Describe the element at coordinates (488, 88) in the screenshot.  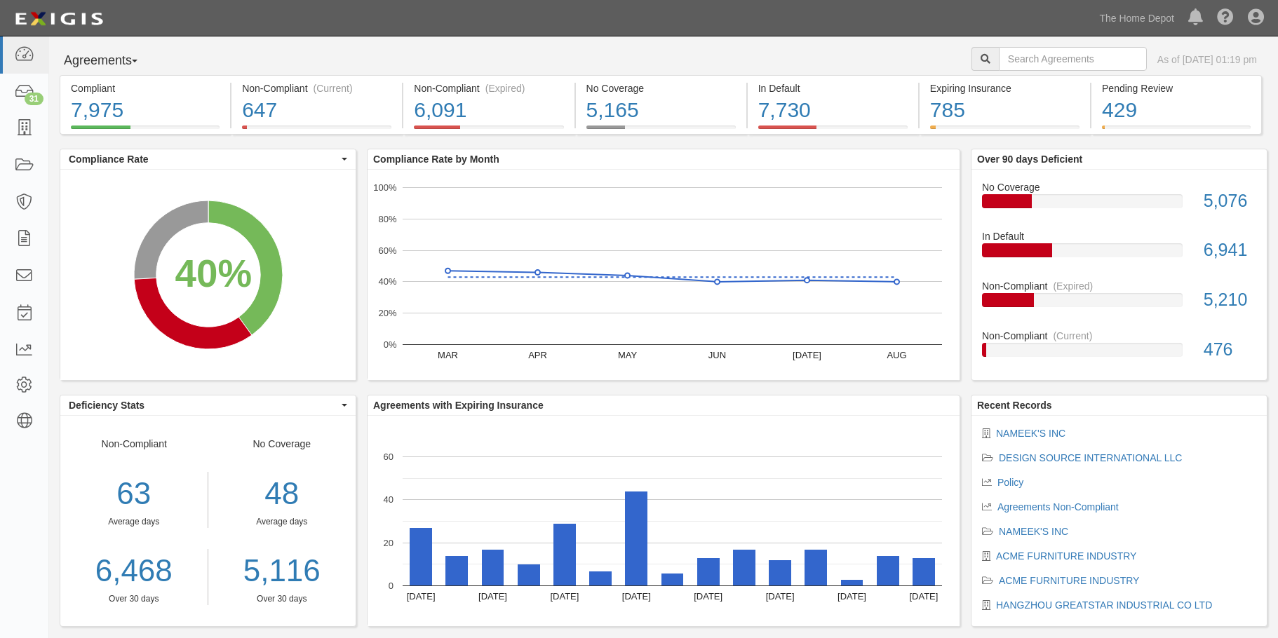
I see `div: Non-Compliant (Expired)` at that location.